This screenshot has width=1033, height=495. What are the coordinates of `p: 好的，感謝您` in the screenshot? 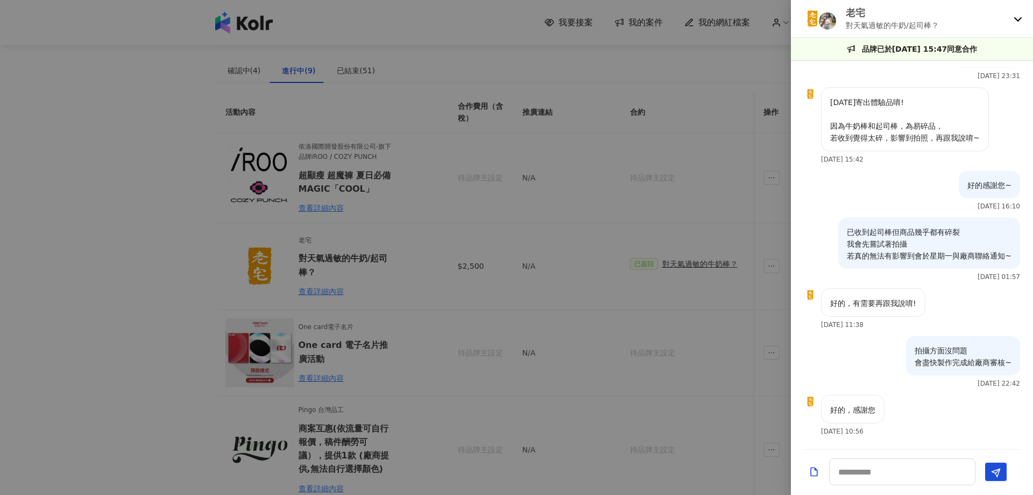 It's located at (853, 410).